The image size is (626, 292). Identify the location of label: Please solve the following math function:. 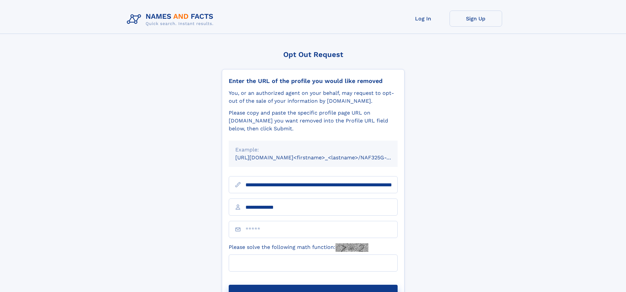
(299, 247).